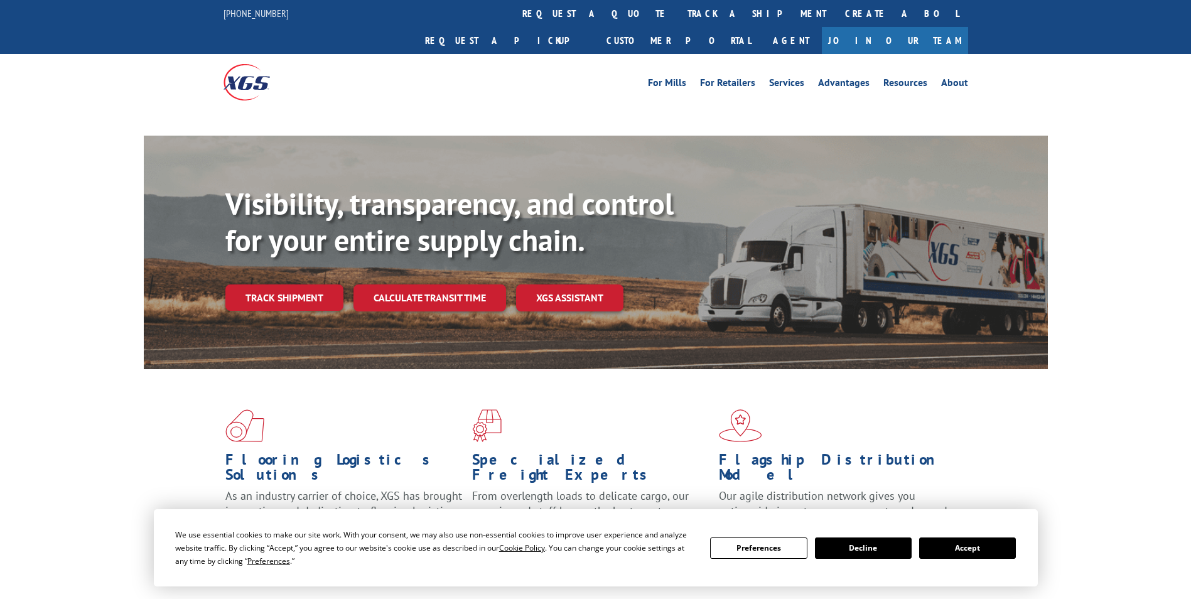 Image resolution: width=1191 pixels, height=599 pixels. I want to click on a: XGS ASSISTANT, so click(570, 298).